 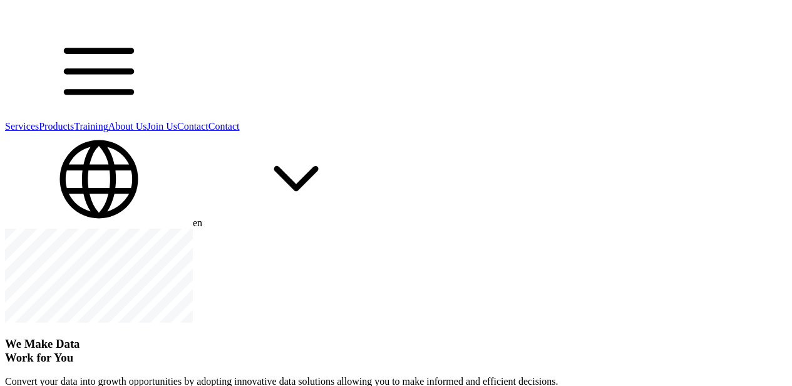 What do you see at coordinates (56, 126) in the screenshot?
I see `a: Products` at bounding box center [56, 126].